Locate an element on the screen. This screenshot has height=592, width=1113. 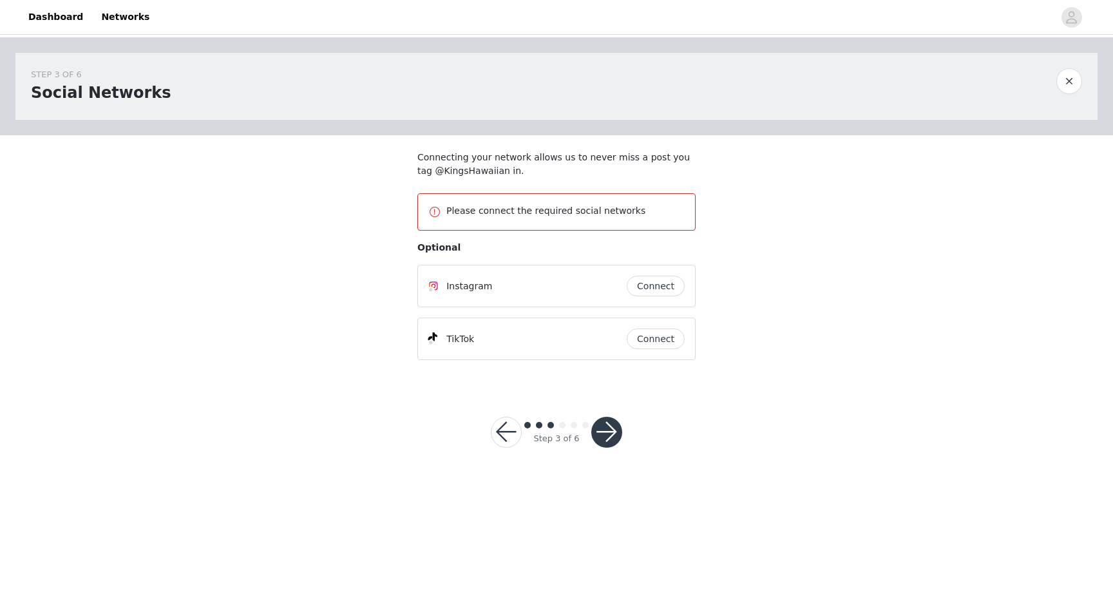
div: avatar is located at coordinates (1071, 17).